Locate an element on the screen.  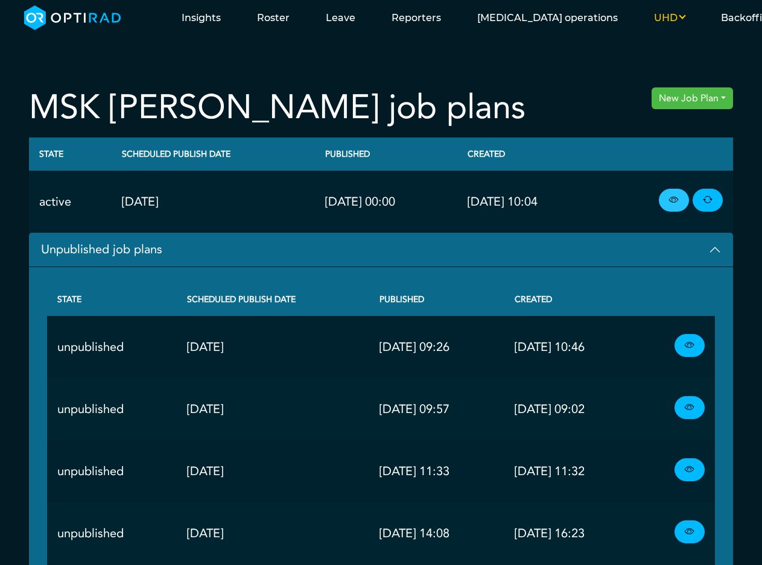
i: create new Job Plan copied from this one is located at coordinates (708, 200).